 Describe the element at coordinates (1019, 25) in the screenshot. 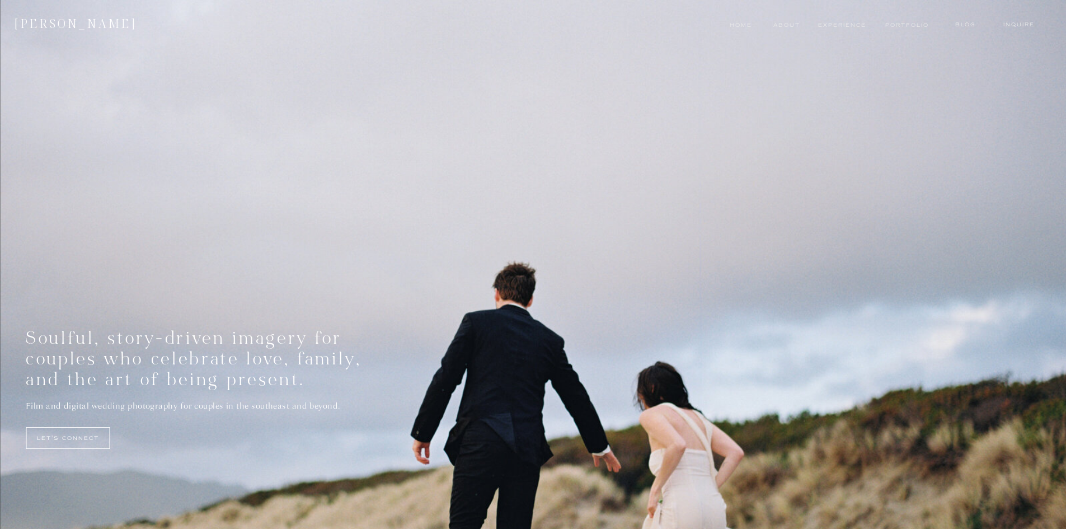

I see `a: Inquire` at that location.